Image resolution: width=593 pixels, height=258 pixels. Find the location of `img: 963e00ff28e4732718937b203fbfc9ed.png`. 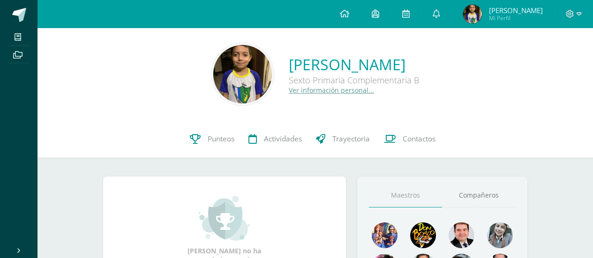

img: 963e00ff28e4732718937b203fbfc9ed.png is located at coordinates (242, 74).